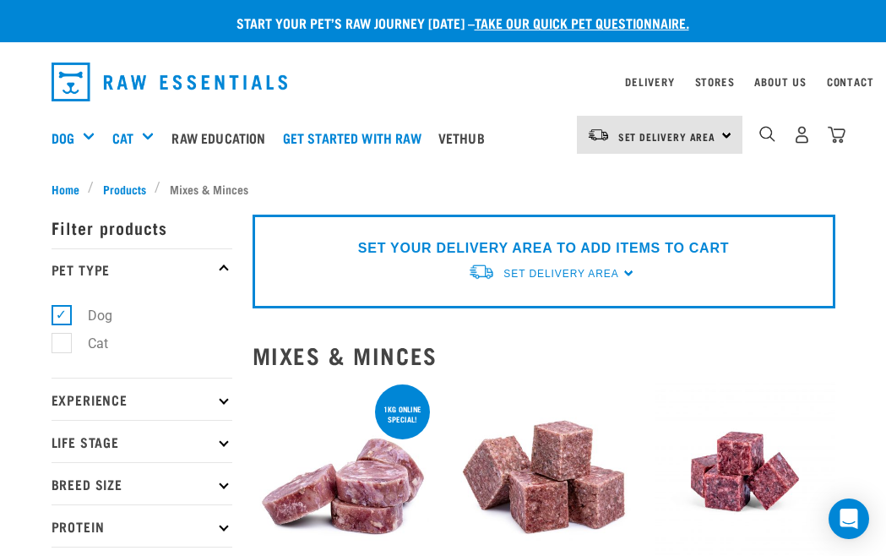 The height and width of the screenshot is (556, 886). I want to click on h2: Mixes & Minces, so click(544, 355).